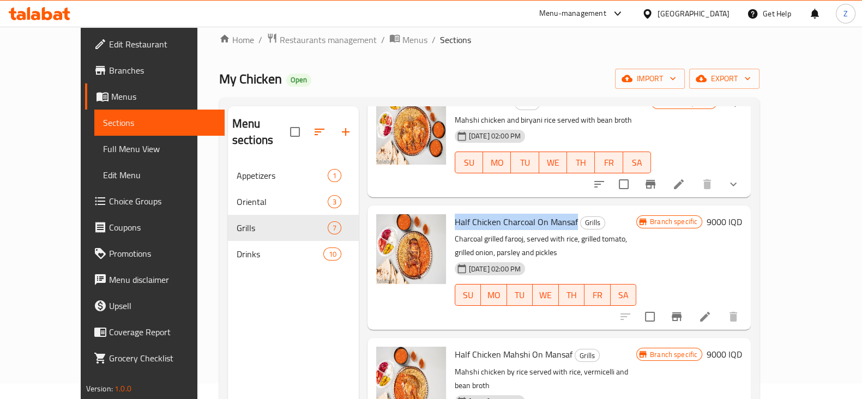 Image resolution: width=862 pixels, height=399 pixels. Describe the element at coordinates (155, 44) in the screenshot. I see `a: Edit Restaurant` at that location.